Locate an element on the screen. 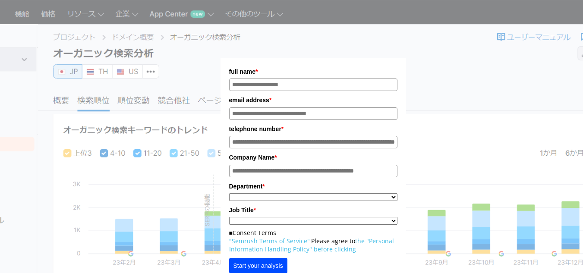  font: Start your analysis is located at coordinates (258, 266).